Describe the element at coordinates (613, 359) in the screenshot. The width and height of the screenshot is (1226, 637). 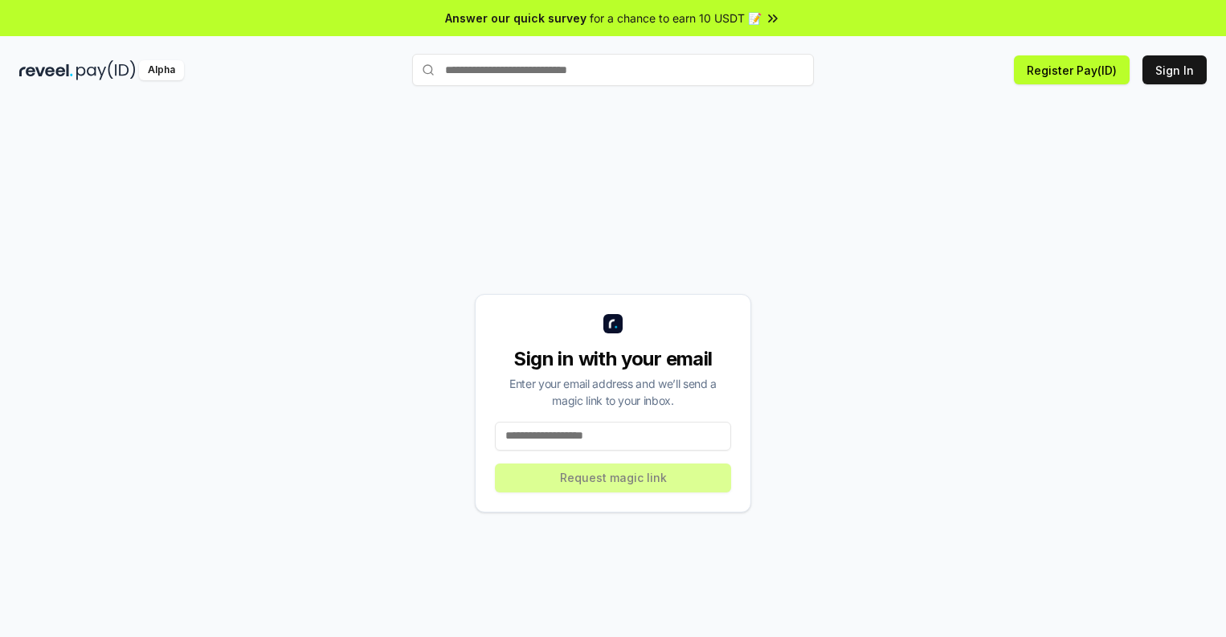
I see `div: Sign in with your email` at that location.